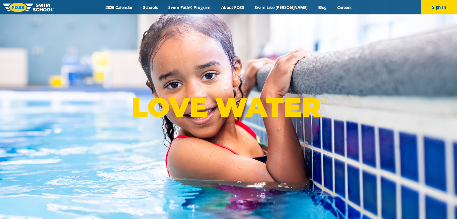 This screenshot has width=457, height=219. Describe the element at coordinates (344, 7) in the screenshot. I see `a: Careers` at that location.